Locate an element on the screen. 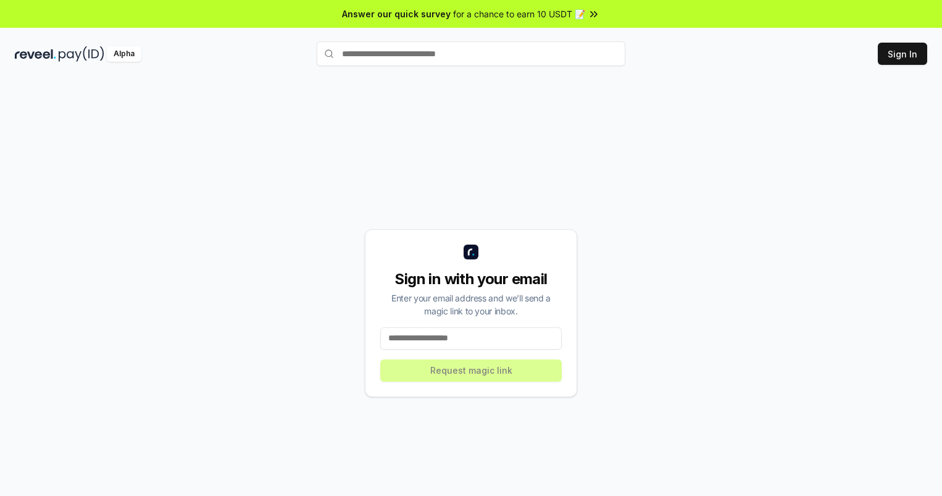 The width and height of the screenshot is (942, 496). div: Alpha is located at coordinates (124, 54).